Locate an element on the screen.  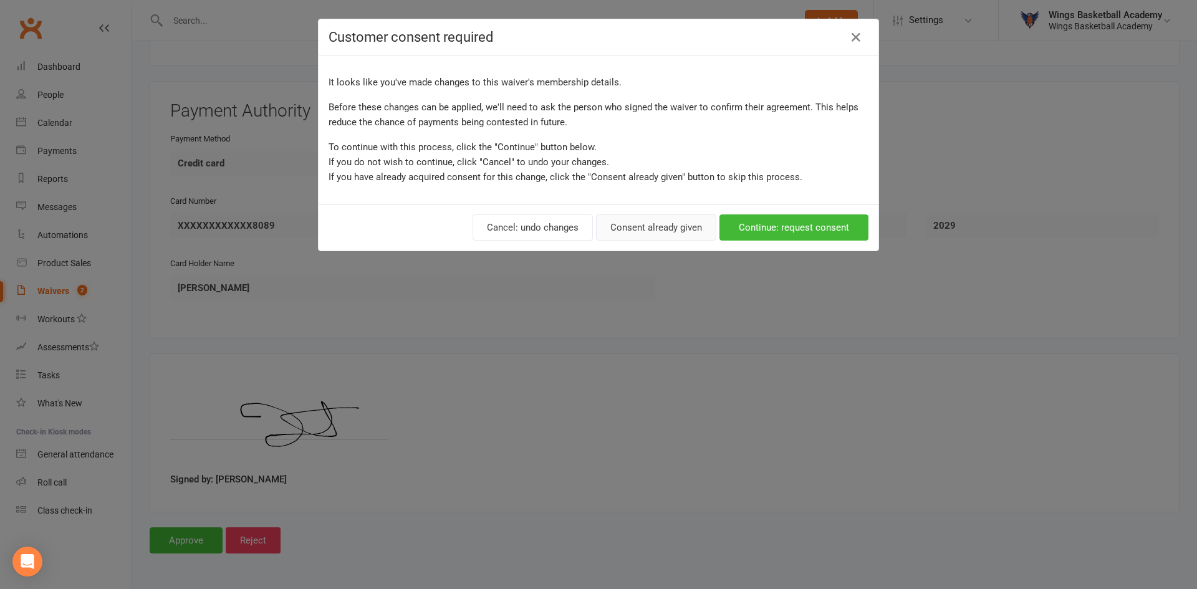
button: Close is located at coordinates (856, 37).